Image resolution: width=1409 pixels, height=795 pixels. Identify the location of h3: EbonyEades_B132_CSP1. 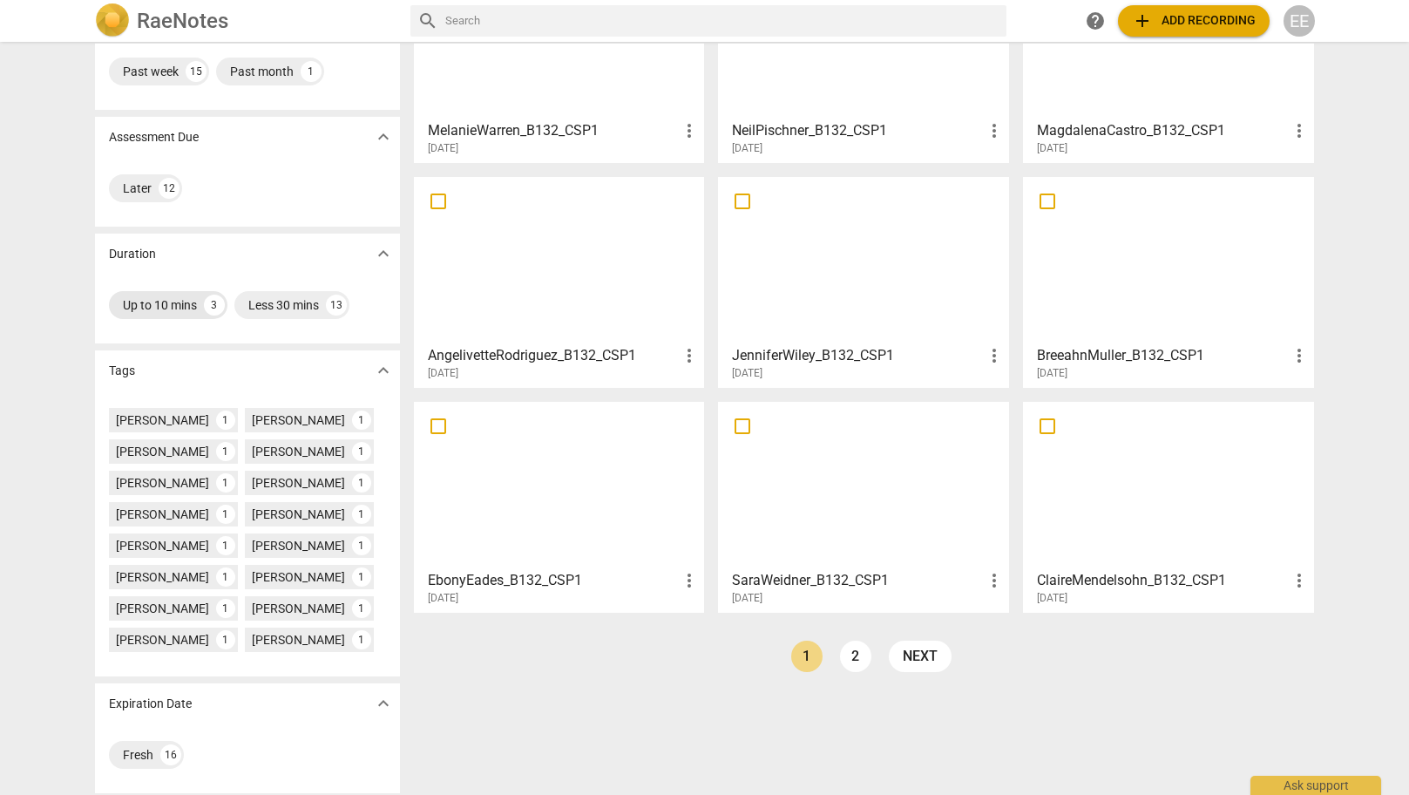
(553, 580).